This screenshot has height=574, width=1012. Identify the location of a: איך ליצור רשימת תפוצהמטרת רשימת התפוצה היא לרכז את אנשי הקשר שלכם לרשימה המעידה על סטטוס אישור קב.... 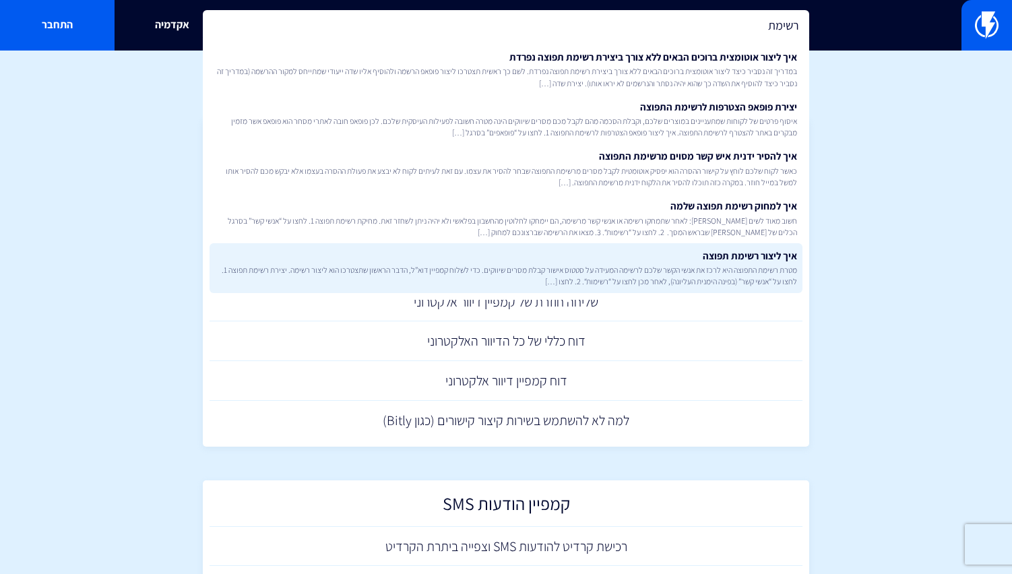
(506, 268).